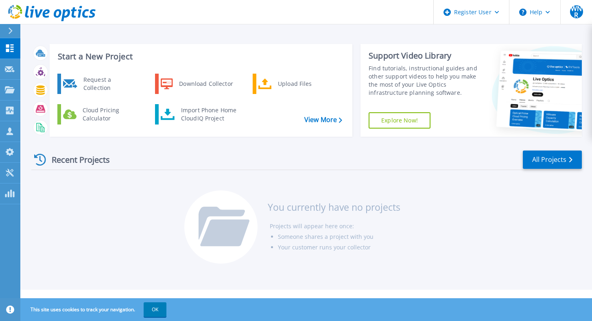 The image size is (592, 321). I want to click on h3: Start a New Project, so click(200, 57).